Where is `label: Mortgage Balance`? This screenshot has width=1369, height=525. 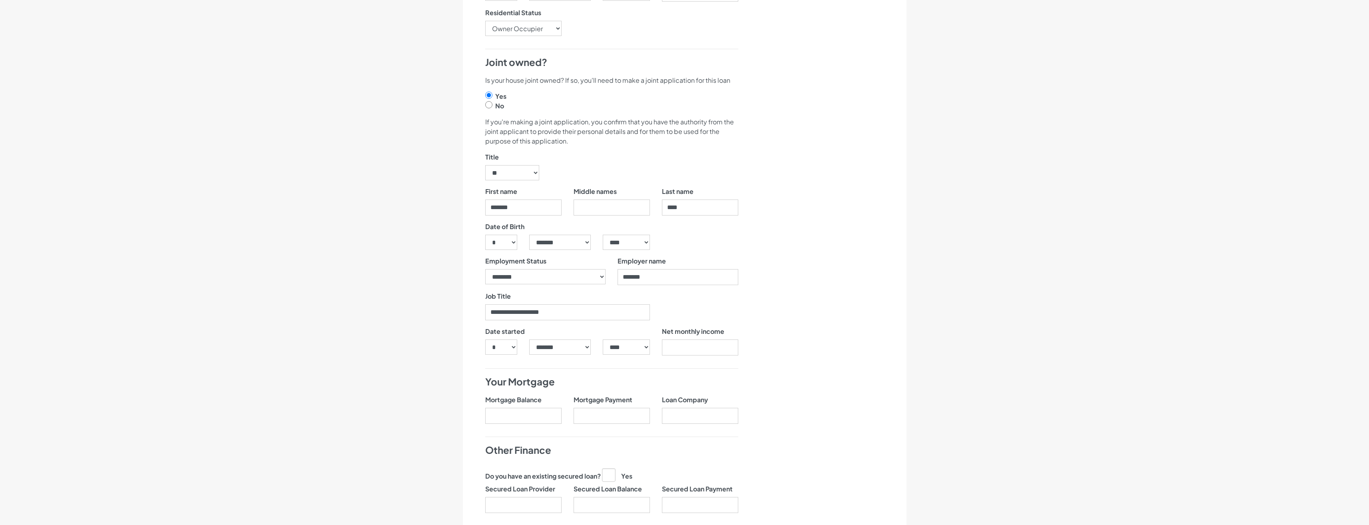 label: Mortgage Balance is located at coordinates (513, 400).